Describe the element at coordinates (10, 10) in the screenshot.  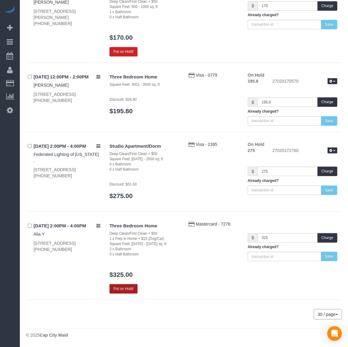
I see `a: Automaid Logo` at that location.